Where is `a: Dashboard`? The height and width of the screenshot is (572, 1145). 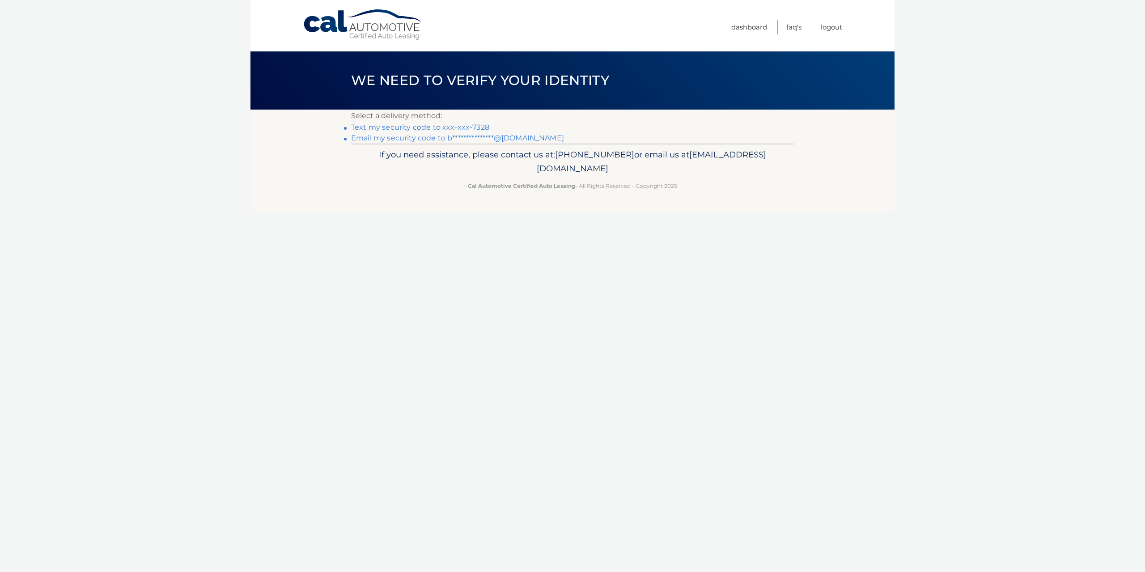
a: Dashboard is located at coordinates (749, 27).